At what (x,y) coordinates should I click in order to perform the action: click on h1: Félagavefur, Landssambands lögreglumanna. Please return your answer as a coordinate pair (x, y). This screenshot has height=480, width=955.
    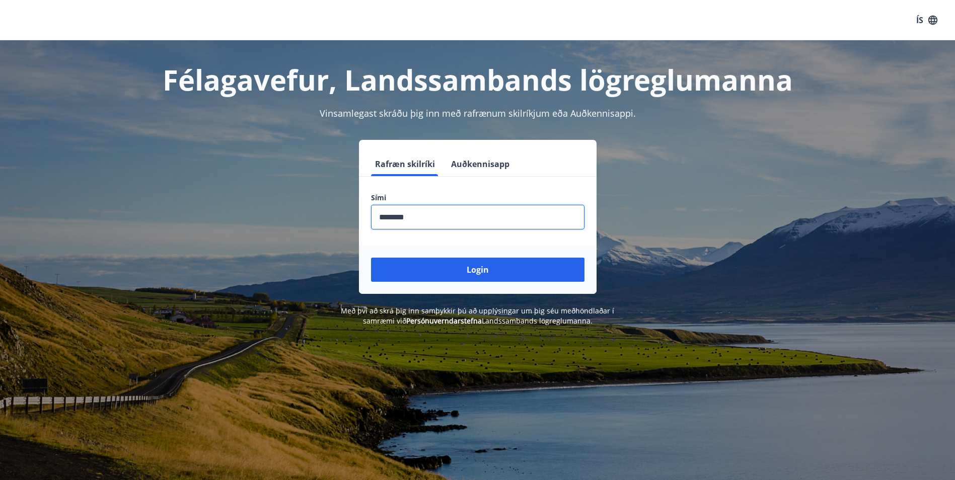
    Looking at the image, I should click on (478, 80).